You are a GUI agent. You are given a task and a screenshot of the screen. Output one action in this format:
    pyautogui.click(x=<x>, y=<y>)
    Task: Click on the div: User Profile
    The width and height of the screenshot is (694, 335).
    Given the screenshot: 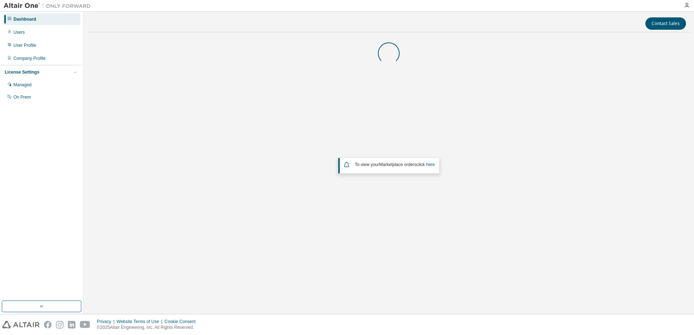 What is the action you would take?
    pyautogui.click(x=25, y=45)
    